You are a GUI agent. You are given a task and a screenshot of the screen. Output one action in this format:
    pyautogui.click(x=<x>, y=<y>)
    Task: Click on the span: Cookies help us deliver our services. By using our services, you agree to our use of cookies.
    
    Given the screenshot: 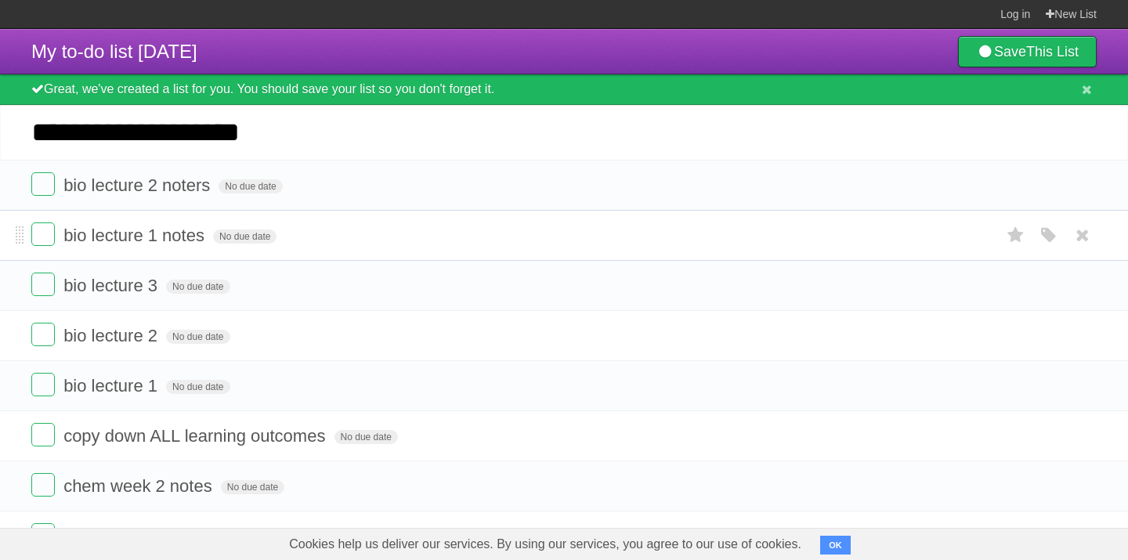 What is the action you would take?
    pyautogui.click(x=545, y=545)
    